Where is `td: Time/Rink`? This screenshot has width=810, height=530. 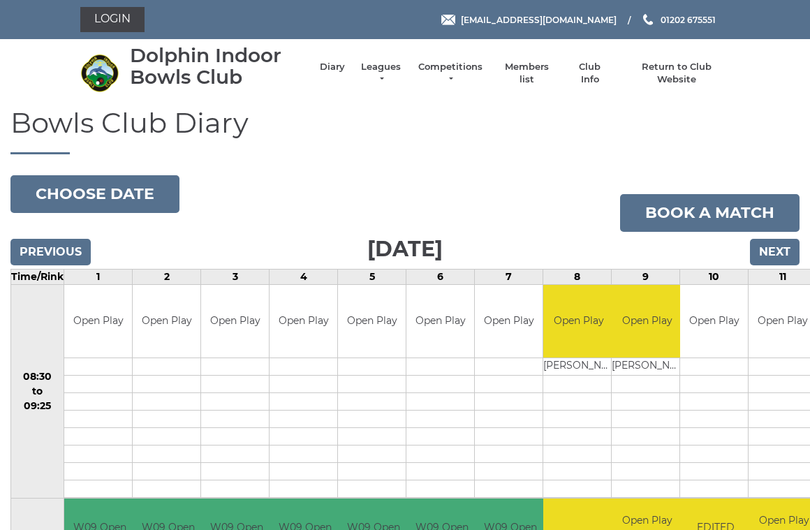
td: Time/Rink is located at coordinates (38, 277).